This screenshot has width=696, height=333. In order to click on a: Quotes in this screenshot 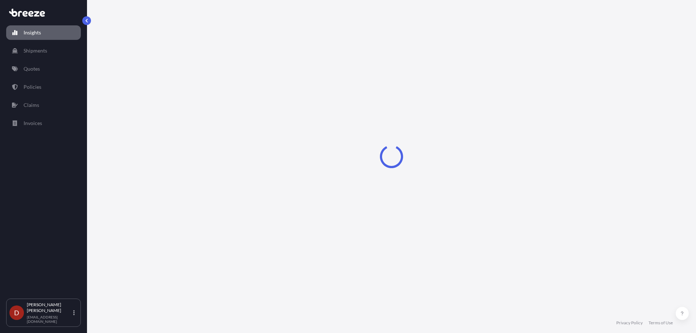, I will do `click(44, 69)`.